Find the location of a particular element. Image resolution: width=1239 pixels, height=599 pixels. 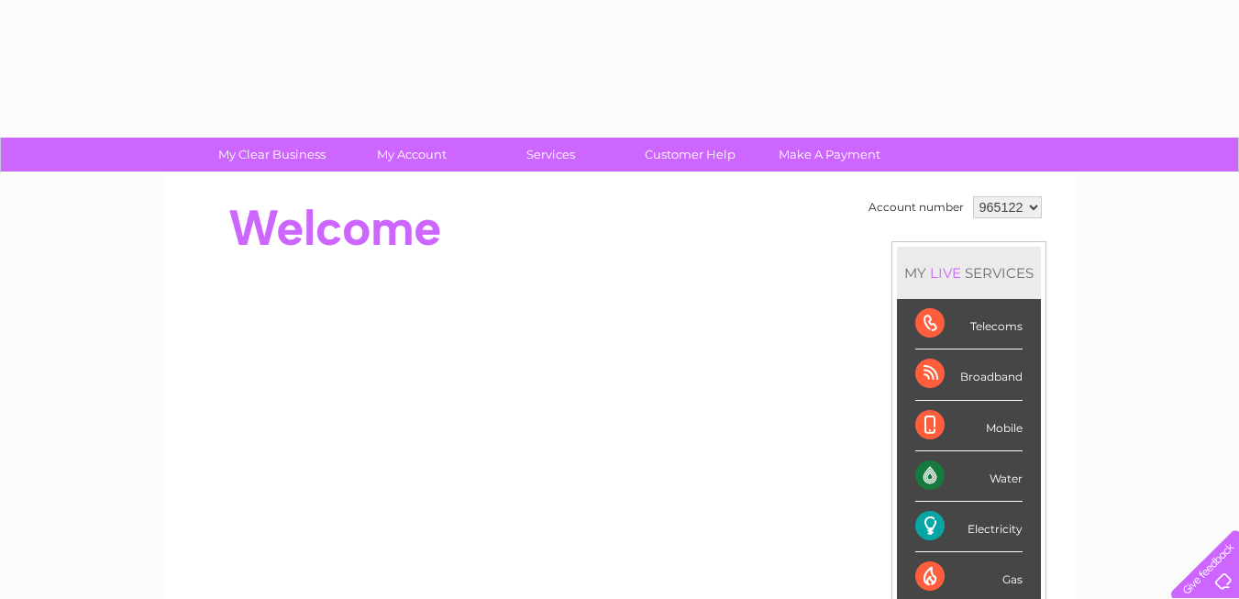

div: Mobile is located at coordinates (968, 425).